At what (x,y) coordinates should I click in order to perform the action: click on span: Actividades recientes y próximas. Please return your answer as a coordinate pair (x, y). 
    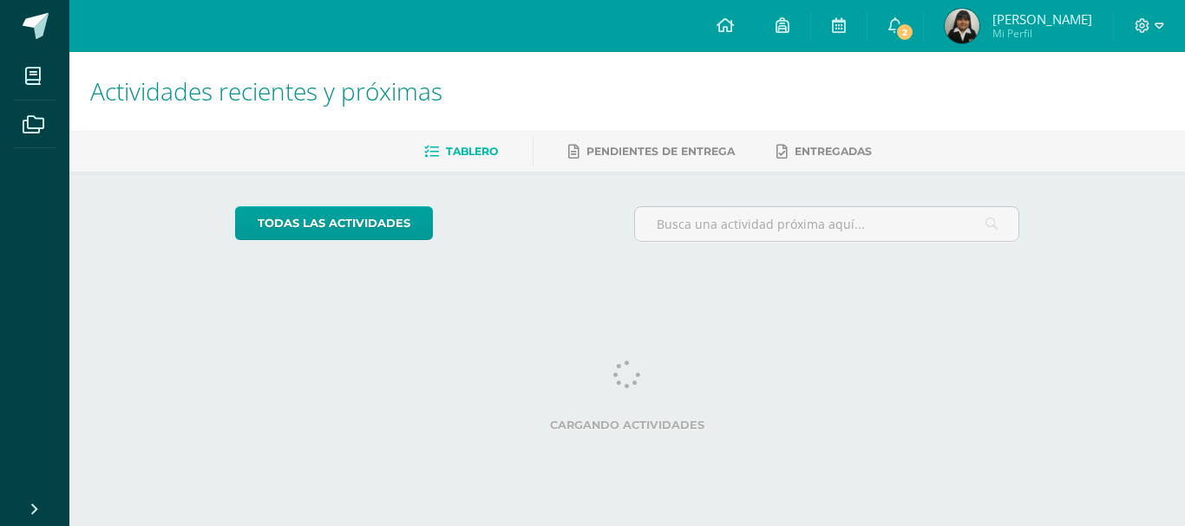
    Looking at the image, I should click on (266, 91).